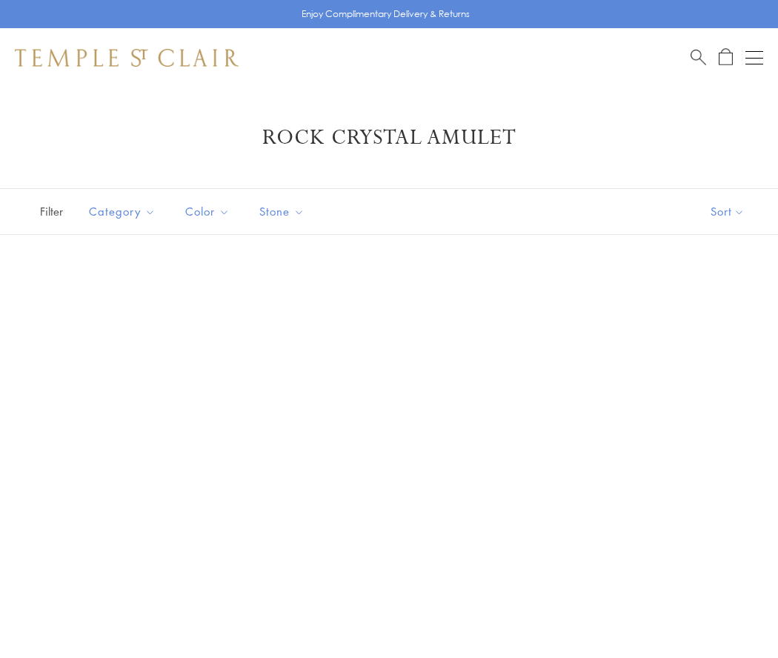  What do you see at coordinates (284, 211) in the screenshot?
I see `span: Stone` at bounding box center [284, 211].